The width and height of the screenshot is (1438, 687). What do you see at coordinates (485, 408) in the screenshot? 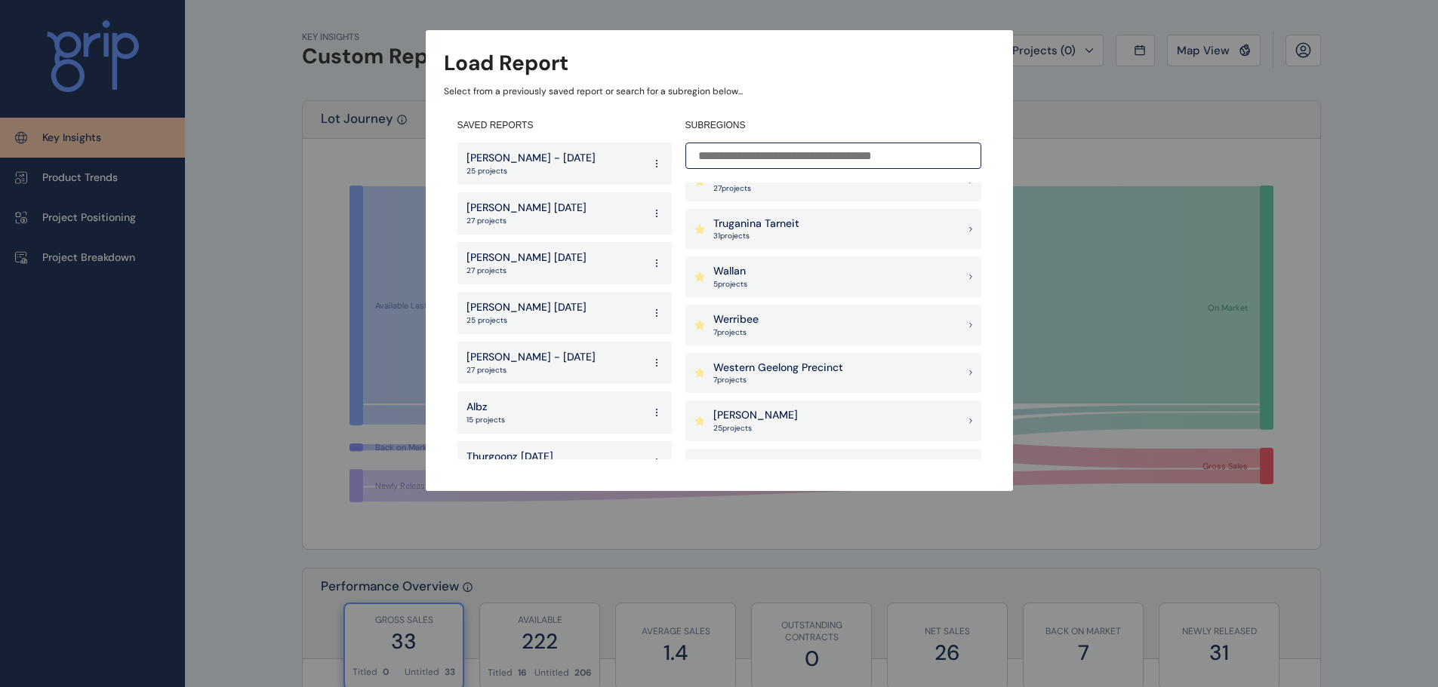
I see `p: Albz` at bounding box center [485, 408].